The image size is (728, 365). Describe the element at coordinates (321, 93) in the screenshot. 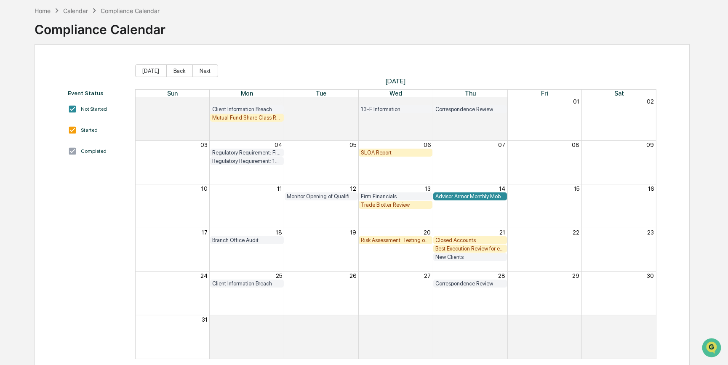

I see `span: Tue` at that location.